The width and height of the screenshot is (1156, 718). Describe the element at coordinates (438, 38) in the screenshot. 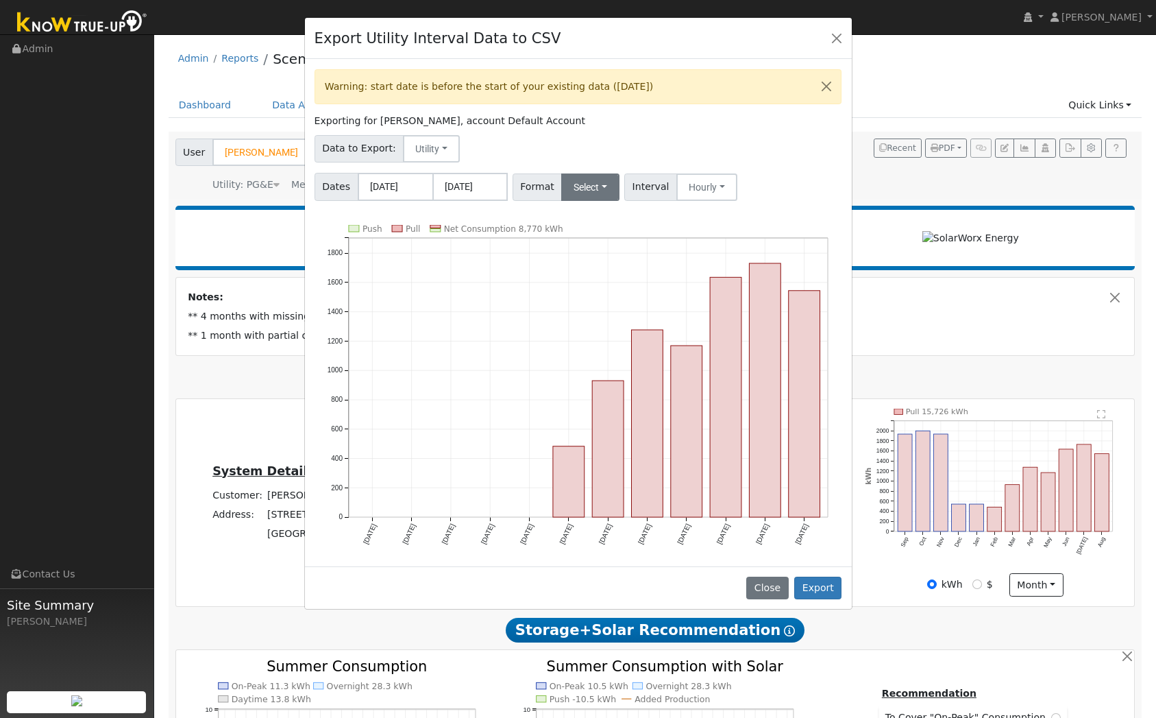

I see `h4: Export Utility Interval Data to CSV` at that location.